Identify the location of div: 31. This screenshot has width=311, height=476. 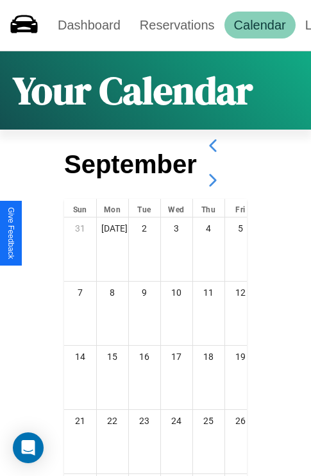
(80, 228).